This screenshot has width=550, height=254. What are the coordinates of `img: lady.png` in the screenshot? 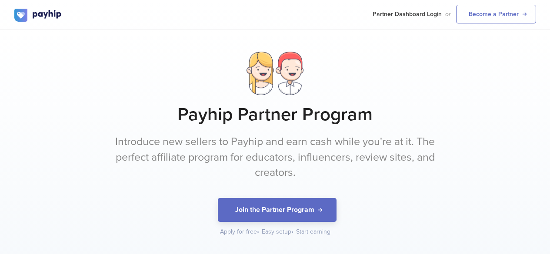 It's located at (260, 73).